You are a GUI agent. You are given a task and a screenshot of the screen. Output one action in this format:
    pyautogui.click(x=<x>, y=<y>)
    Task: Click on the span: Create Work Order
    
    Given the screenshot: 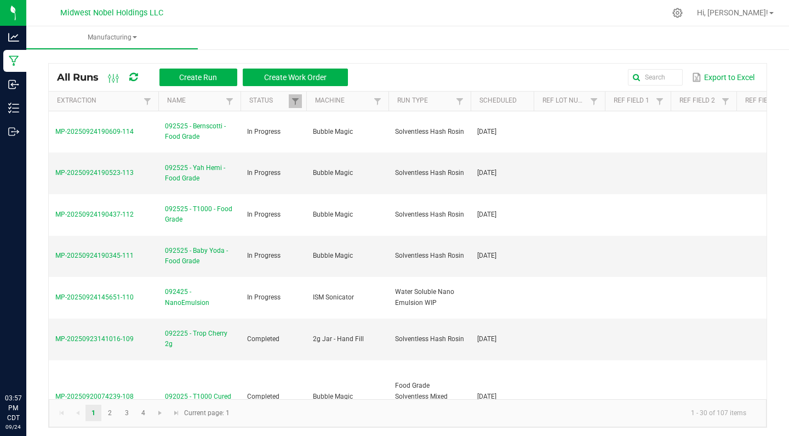 What is the action you would take?
    pyautogui.click(x=295, y=77)
    